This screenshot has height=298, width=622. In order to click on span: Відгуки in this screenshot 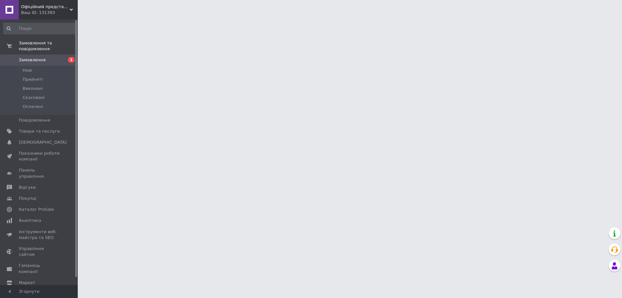, I will do `click(27, 187)`.